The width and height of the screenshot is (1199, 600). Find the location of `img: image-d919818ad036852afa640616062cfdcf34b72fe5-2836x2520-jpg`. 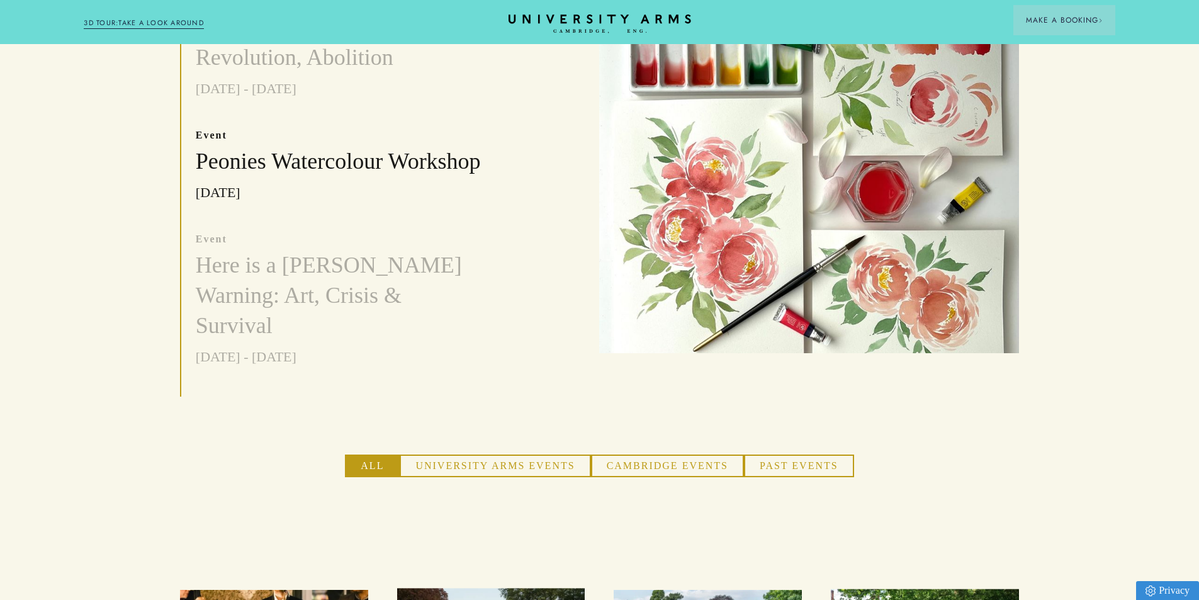

img: image-d919818ad036852afa640616062cfdcf34b72fe5-2836x2520-jpg is located at coordinates (809, 196).